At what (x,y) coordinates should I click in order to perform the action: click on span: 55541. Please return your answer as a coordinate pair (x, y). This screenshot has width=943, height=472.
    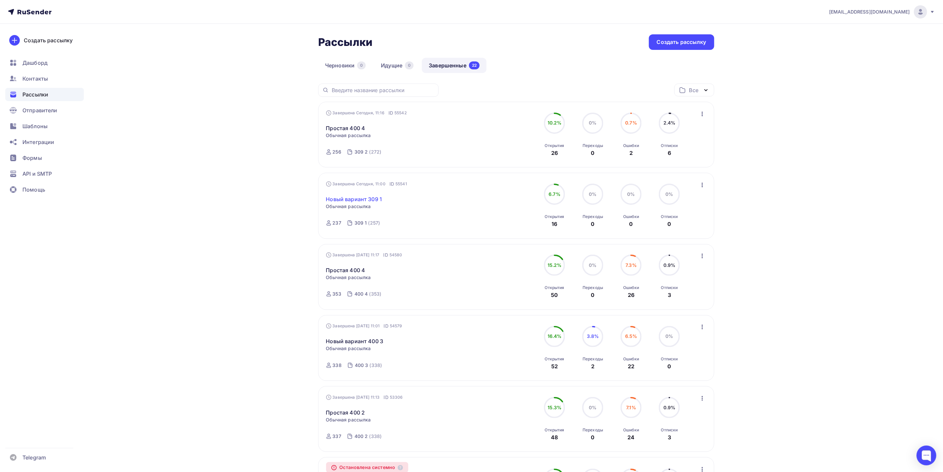
    Looking at the image, I should click on (401, 184).